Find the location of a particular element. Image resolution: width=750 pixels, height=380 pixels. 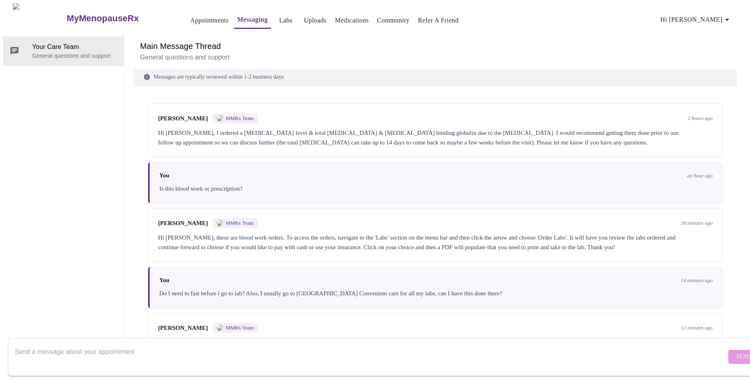

button: Community is located at coordinates (393, 20).